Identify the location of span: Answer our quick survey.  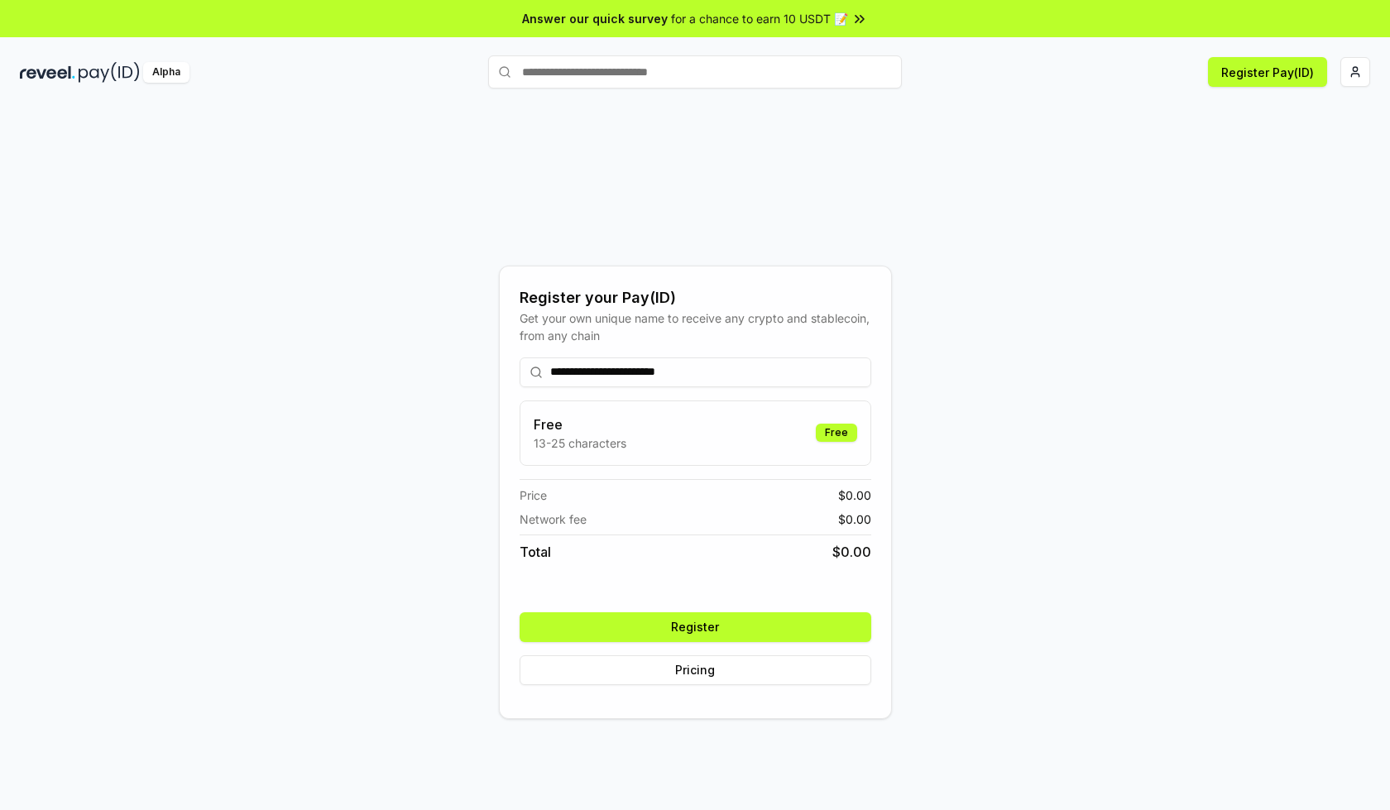
(595, 18).